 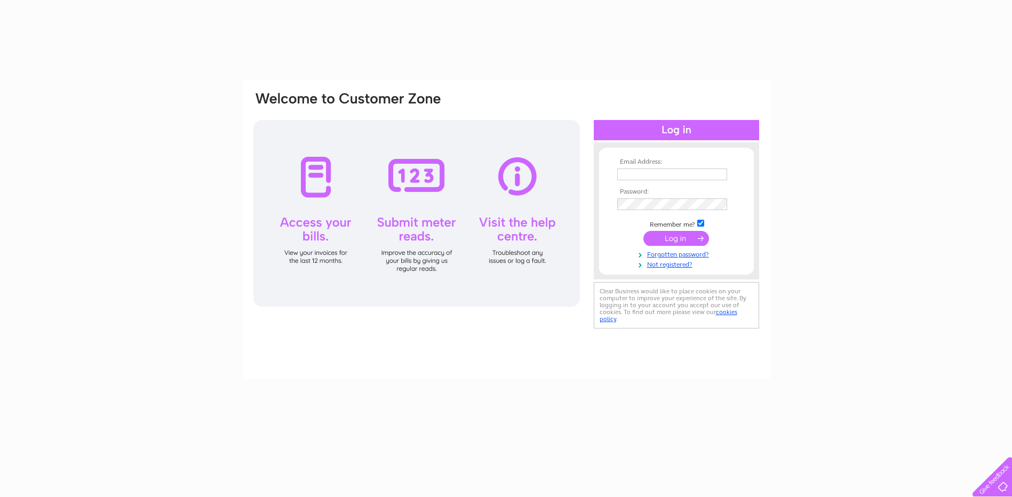 What do you see at coordinates (676, 305) in the screenshot?
I see `div: Clear Business would like to place cookies on your computer to improve your experience of the sit...` at bounding box center [676, 305].